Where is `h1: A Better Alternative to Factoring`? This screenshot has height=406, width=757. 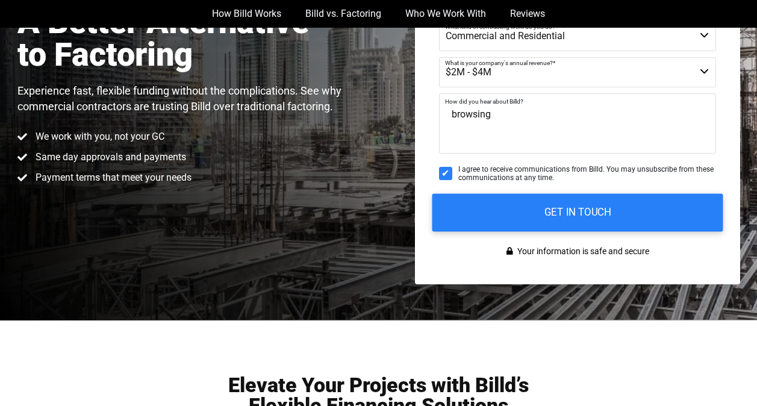
h1: A Better Alternative to Factoring is located at coordinates (163, 39).